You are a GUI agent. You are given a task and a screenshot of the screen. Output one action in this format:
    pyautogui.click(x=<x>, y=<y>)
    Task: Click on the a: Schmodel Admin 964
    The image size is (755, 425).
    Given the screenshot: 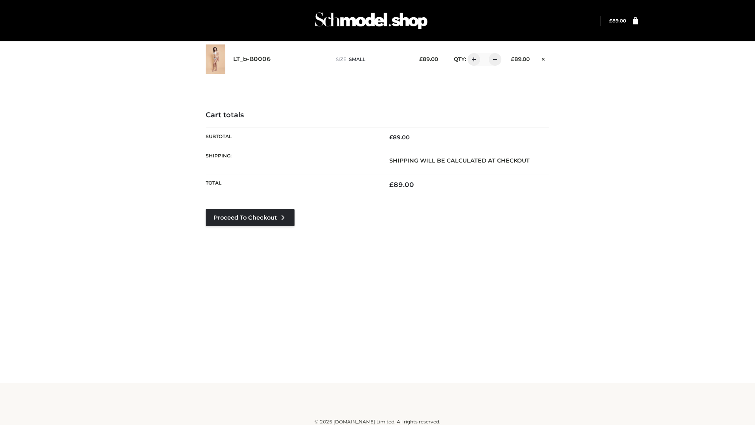 What is the action you would take?
    pyautogui.click(x=371, y=20)
    